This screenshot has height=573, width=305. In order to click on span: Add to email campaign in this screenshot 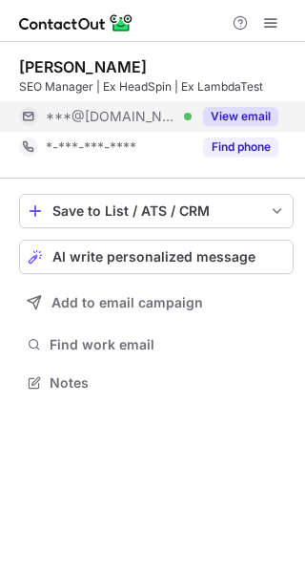, I will do `click(127, 303)`.